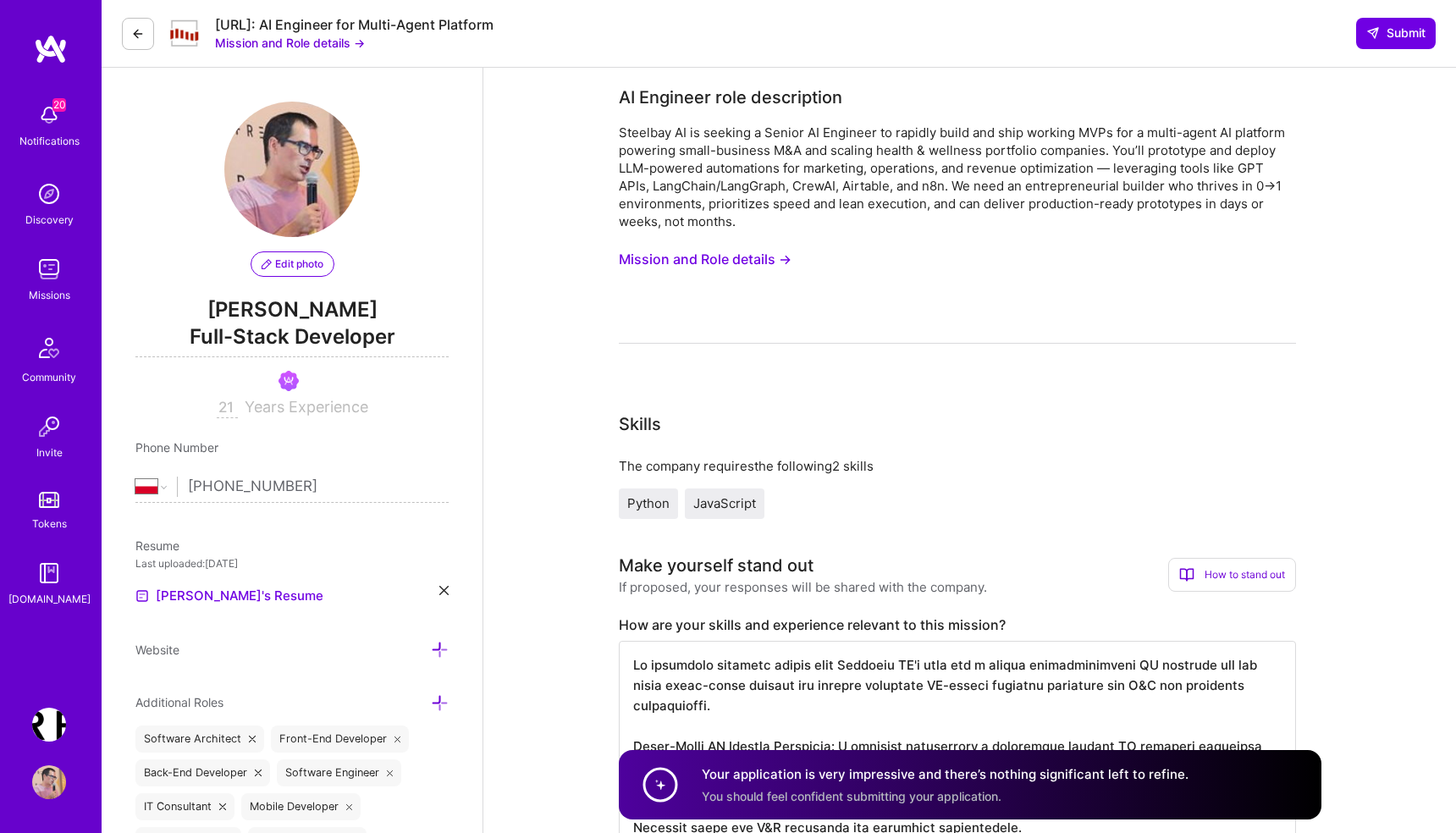  What do you see at coordinates (292, 264) in the screenshot?
I see `span: Edit photo` at bounding box center [292, 264].